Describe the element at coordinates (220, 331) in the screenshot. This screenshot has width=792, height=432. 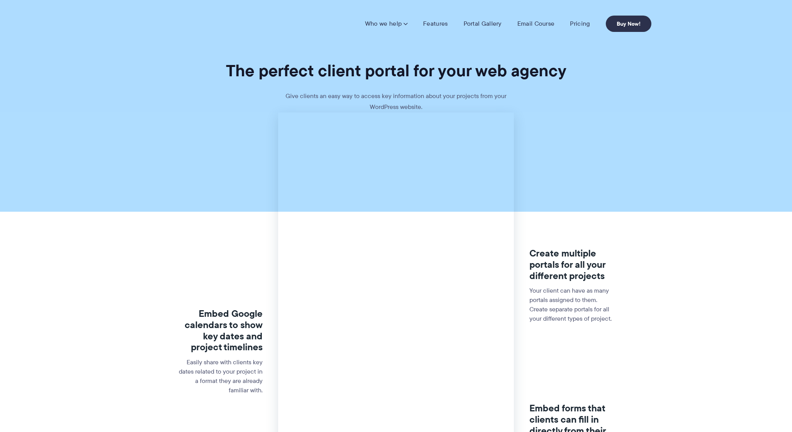
I see `h3: Embed Google calendars to show key dates and project timelines` at that location.